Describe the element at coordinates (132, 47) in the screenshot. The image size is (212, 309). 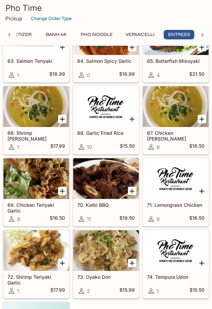
I see `button: Add 64. Salmon Spicy Garlic` at that location.